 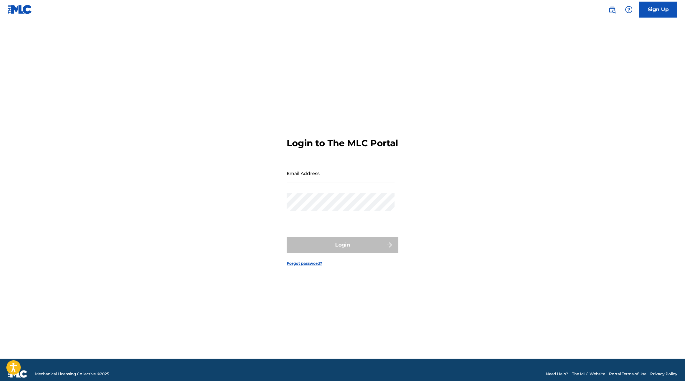 I want to click on img: search, so click(x=613, y=10).